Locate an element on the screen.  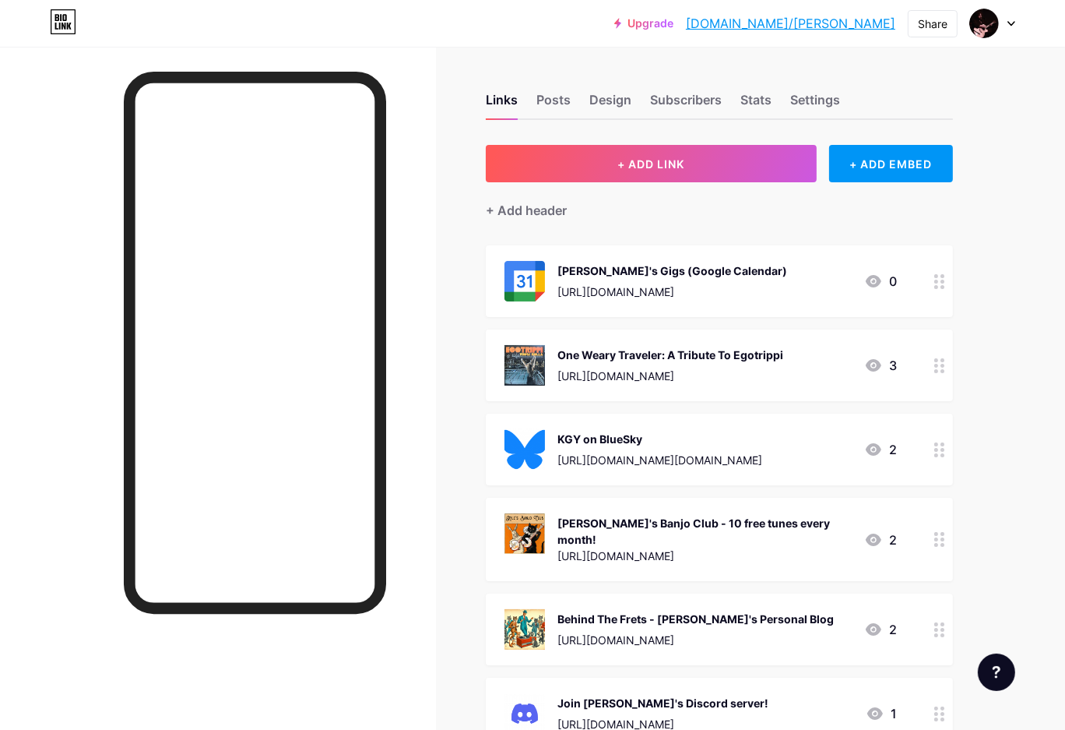
div: Share is located at coordinates (933, 23).